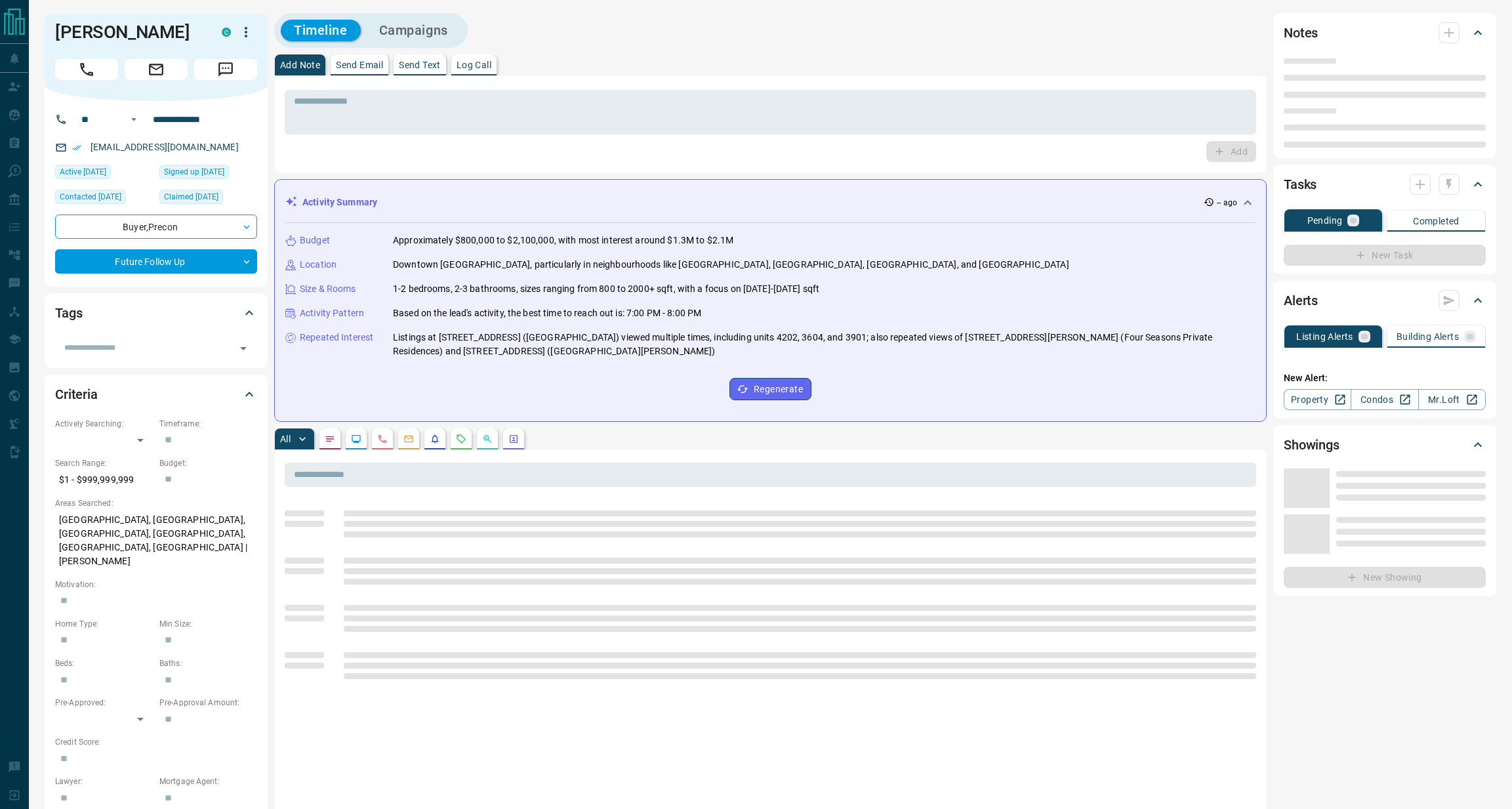 This screenshot has width=1512, height=809. Describe the element at coordinates (356, 439) in the screenshot. I see `svg: Lead Browsing Activity` at that location.